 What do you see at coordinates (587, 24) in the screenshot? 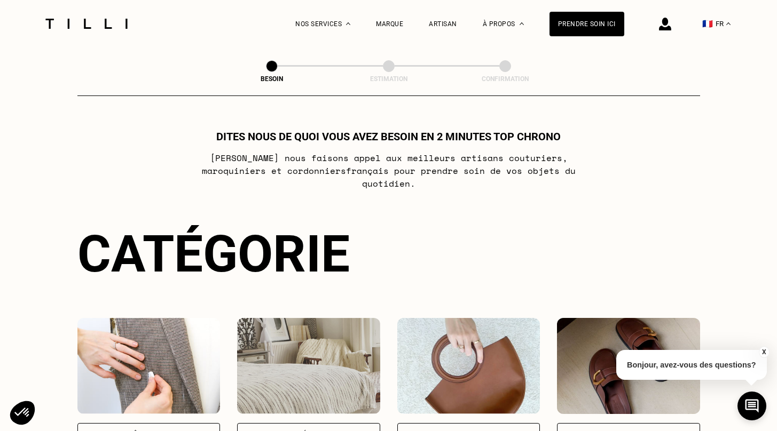
I see `div: Prendre soin ici` at bounding box center [587, 24].